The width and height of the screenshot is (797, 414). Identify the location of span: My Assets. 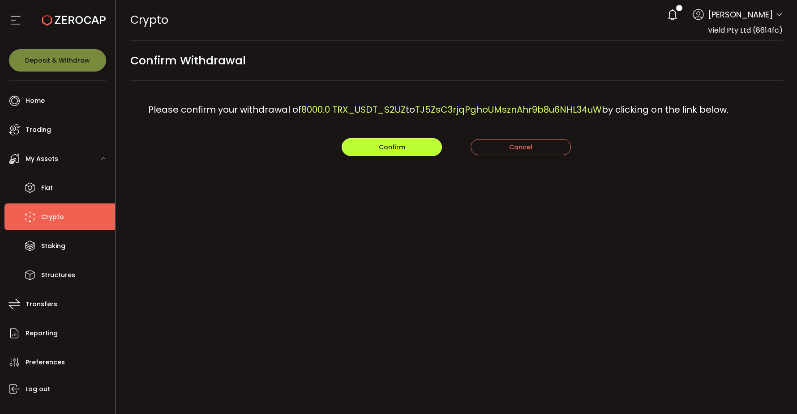
(42, 159).